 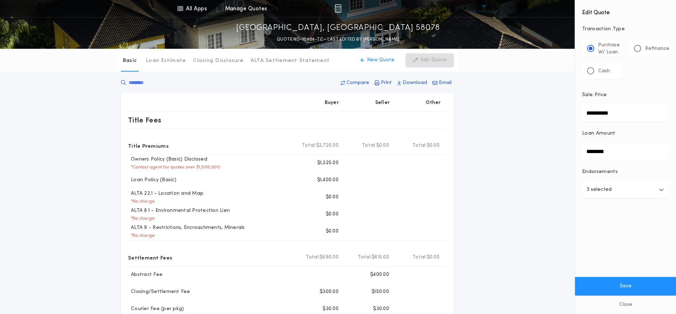 I want to click on p: $300.00, so click(x=329, y=292).